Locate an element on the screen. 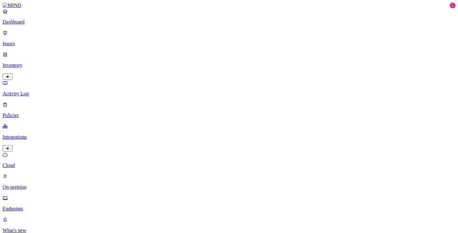 This screenshot has width=458, height=233. a: Dashboard is located at coordinates (229, 17).